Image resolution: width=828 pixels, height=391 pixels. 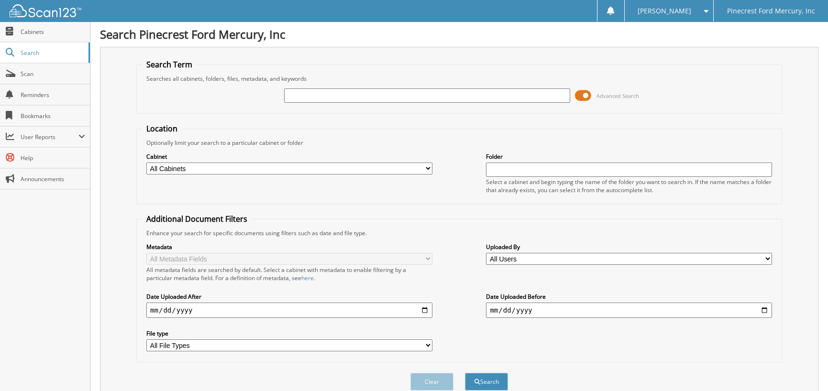 I want to click on span: Help, so click(x=53, y=158).